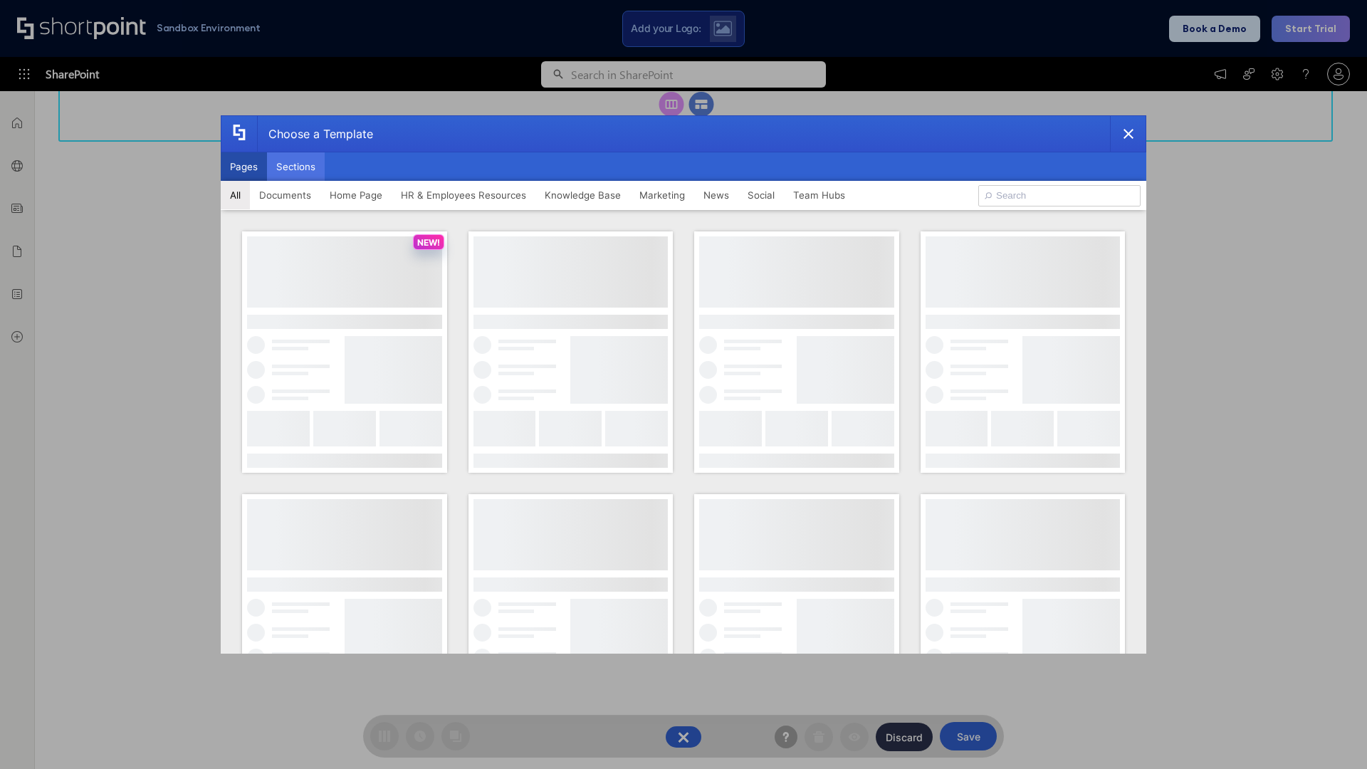 This screenshot has width=1367, height=769. What do you see at coordinates (716, 195) in the screenshot?
I see `button: News` at bounding box center [716, 195].